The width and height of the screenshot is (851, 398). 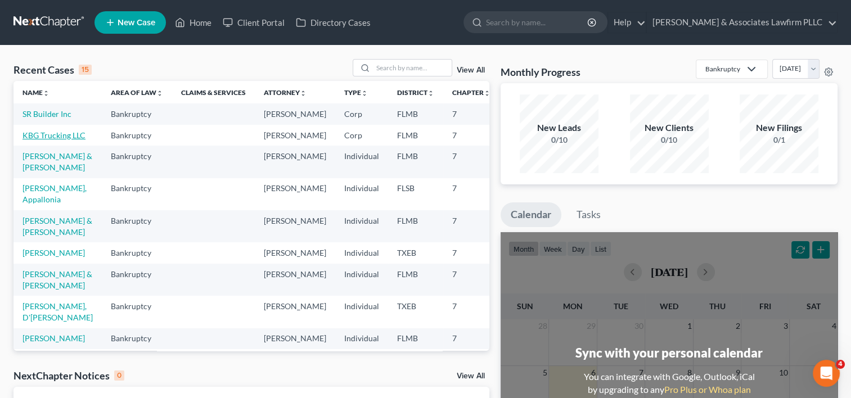 I want to click on a: Client Portal, so click(x=254, y=23).